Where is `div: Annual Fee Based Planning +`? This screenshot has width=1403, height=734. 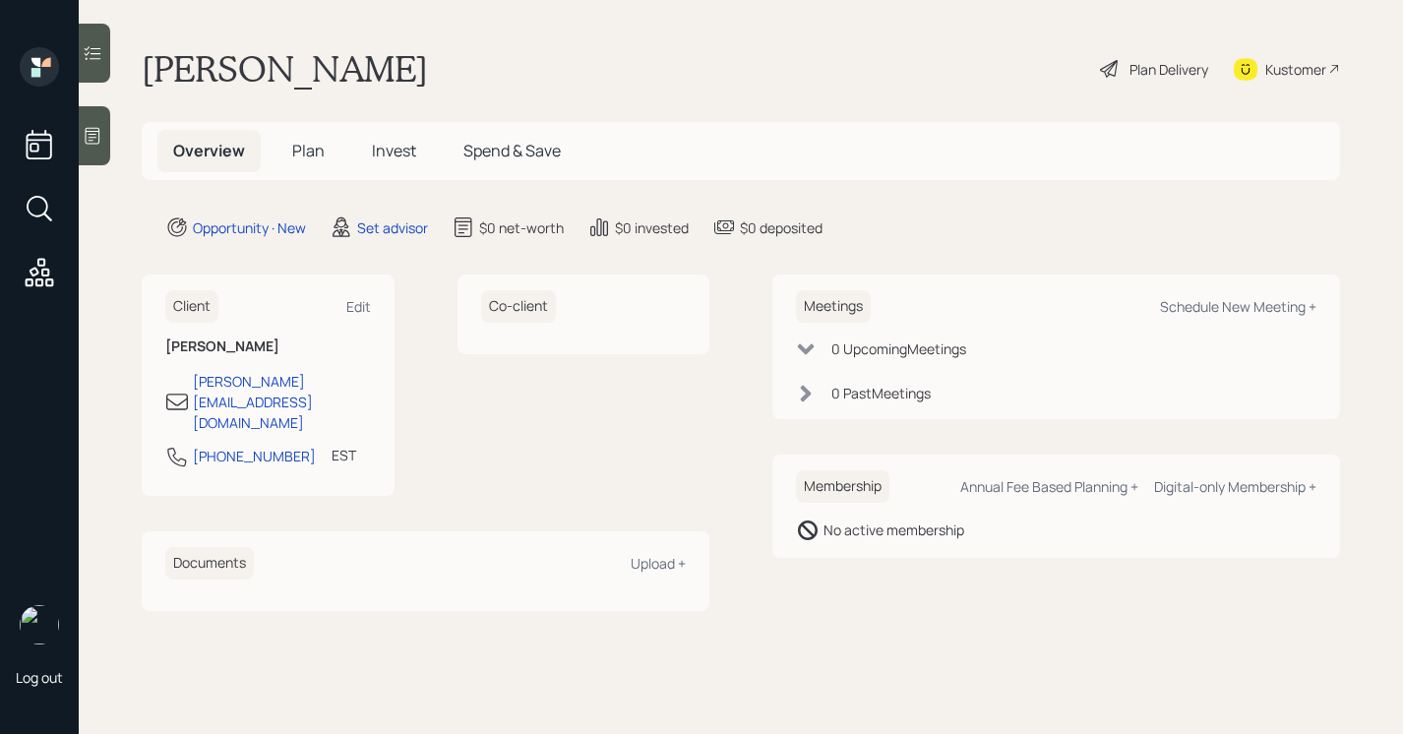
div: Annual Fee Based Planning + is located at coordinates (1049, 486).